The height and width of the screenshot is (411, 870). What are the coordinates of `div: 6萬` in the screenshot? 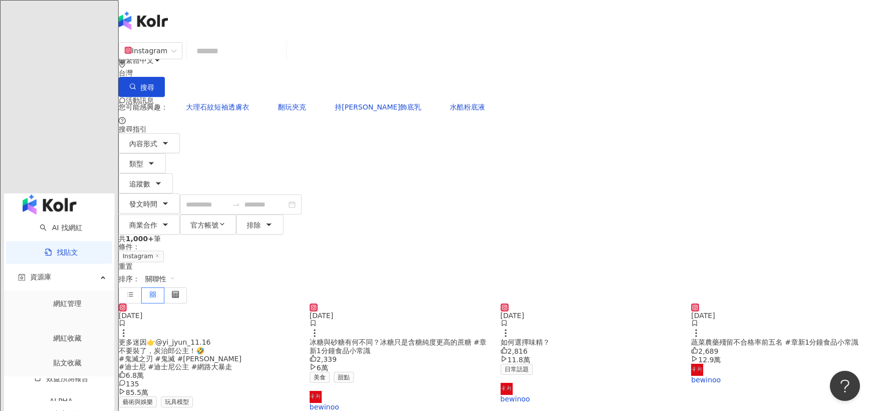 It's located at (399, 367).